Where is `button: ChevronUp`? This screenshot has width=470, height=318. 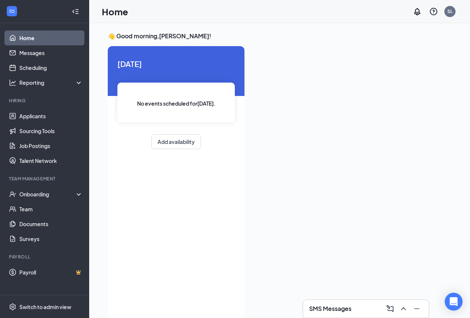
button: ChevronUp is located at coordinates (404, 309).